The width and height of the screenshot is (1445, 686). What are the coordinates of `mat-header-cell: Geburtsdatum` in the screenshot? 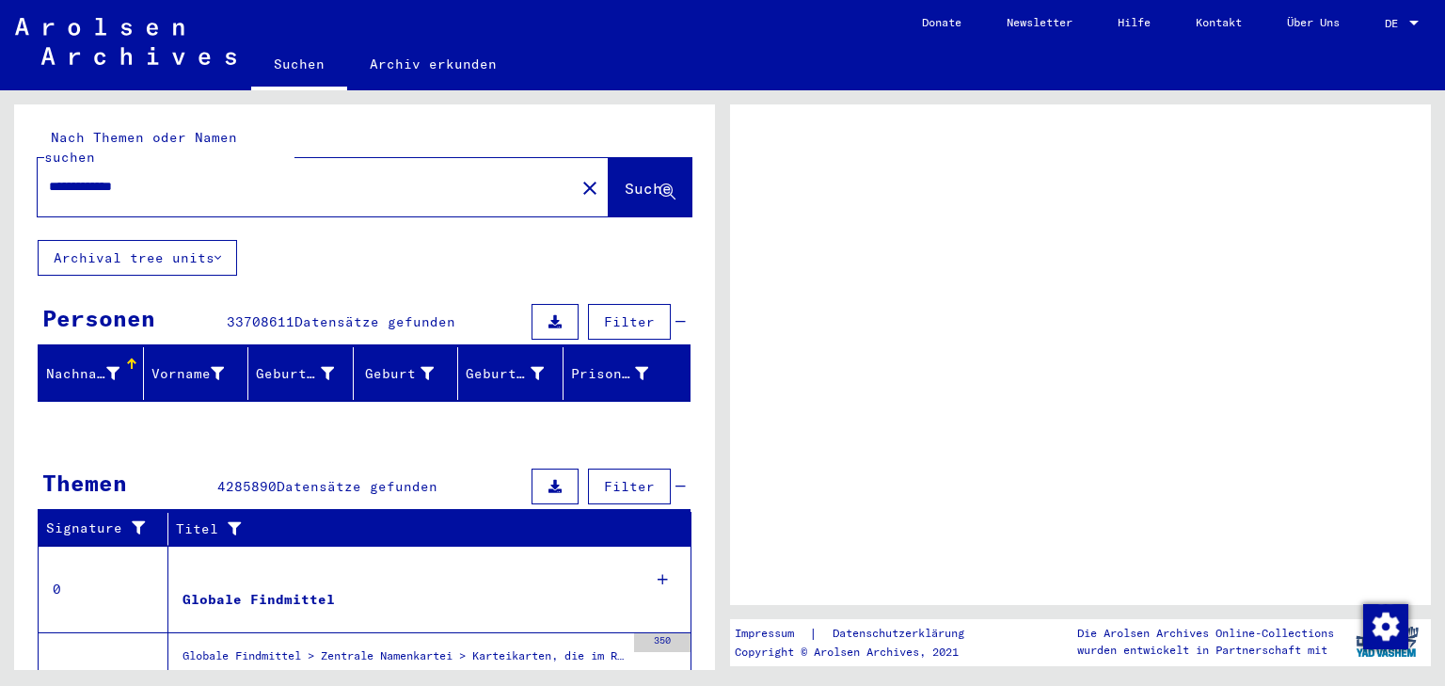 It's located at (511, 374).